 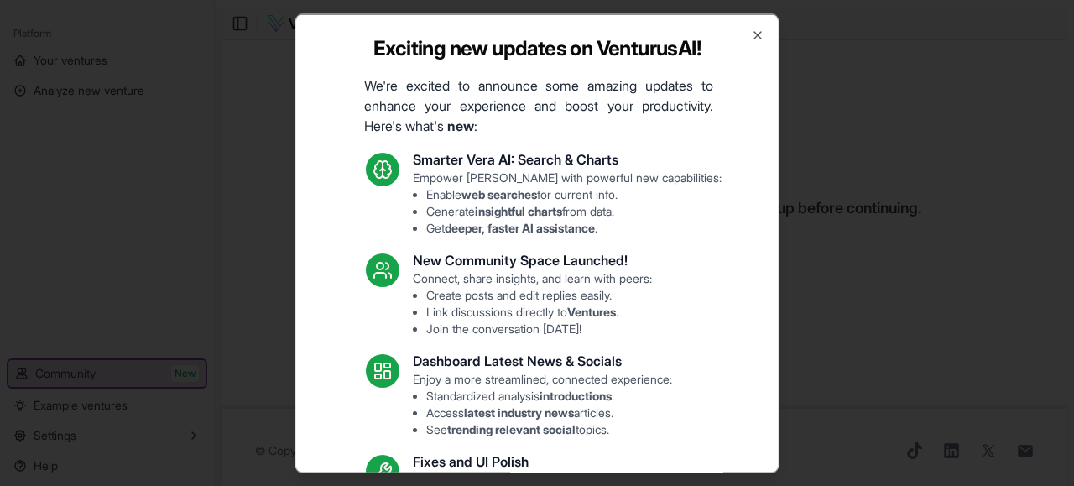 I want to click on li: Get ., so click(x=574, y=227).